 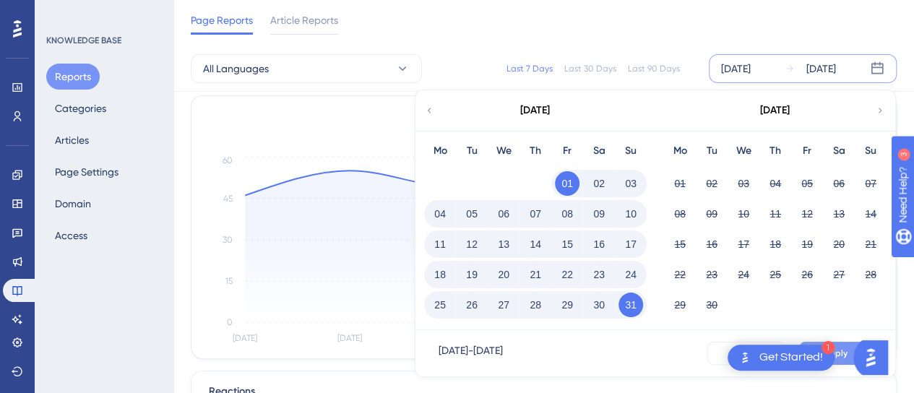 What do you see at coordinates (103, 13) in the screenshot?
I see `div: 3` at bounding box center [103, 13].